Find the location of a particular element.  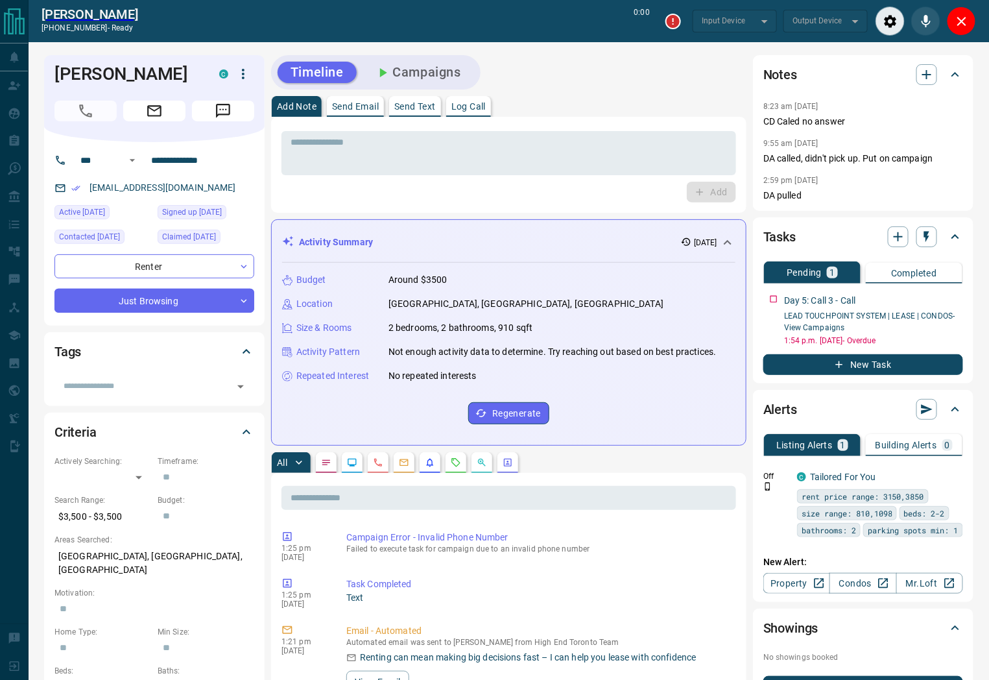

svg: Emails is located at coordinates (404, 462).